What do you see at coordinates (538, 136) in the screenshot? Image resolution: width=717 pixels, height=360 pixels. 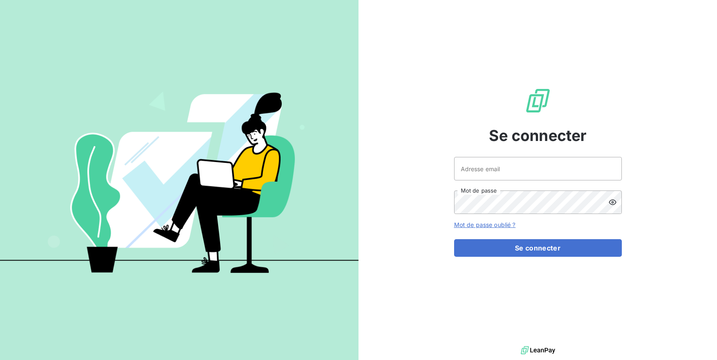 I see `span: Se connecter` at bounding box center [538, 136].